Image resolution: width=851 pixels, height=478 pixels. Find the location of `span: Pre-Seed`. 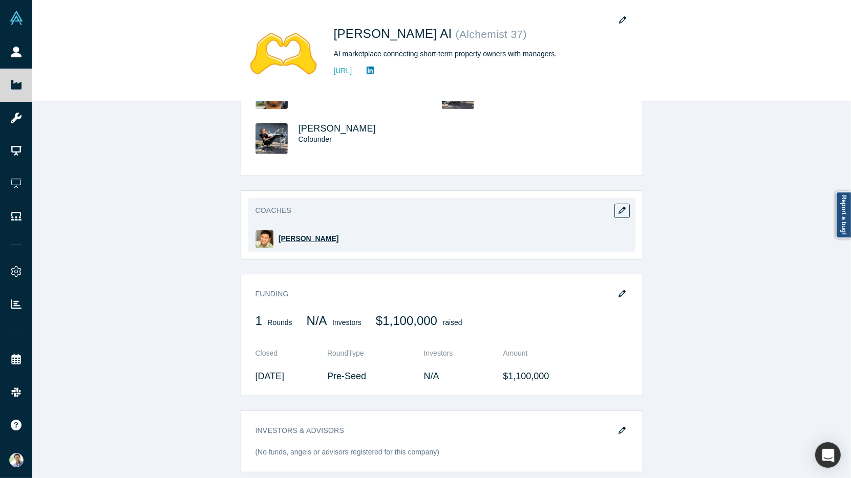

span: Pre-Seed is located at coordinates (347, 376).